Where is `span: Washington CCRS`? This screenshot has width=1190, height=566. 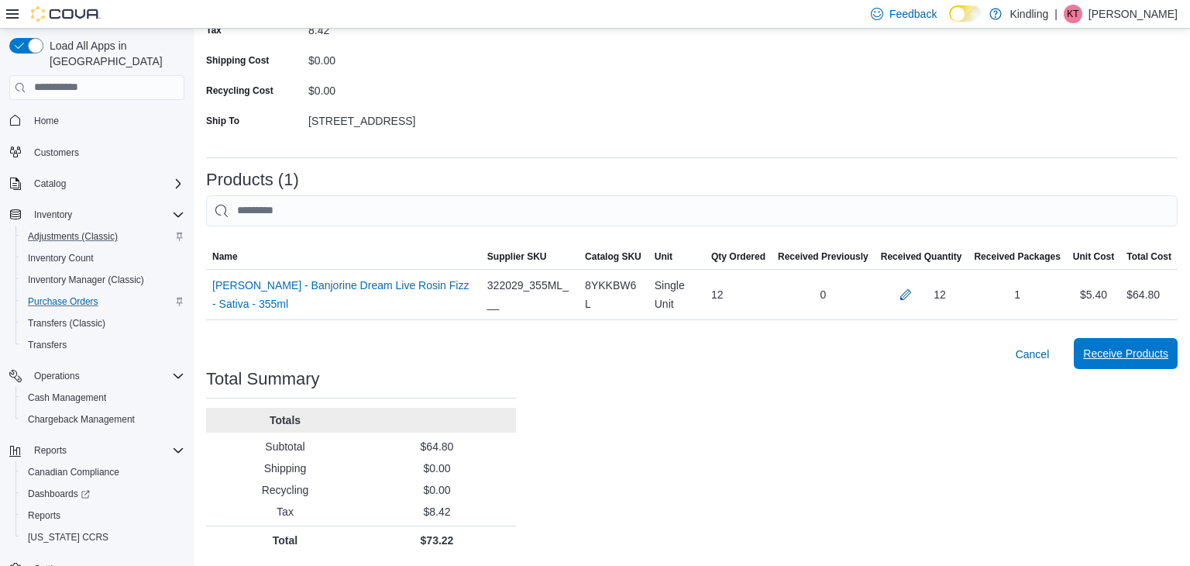 span: Washington CCRS is located at coordinates (103, 537).